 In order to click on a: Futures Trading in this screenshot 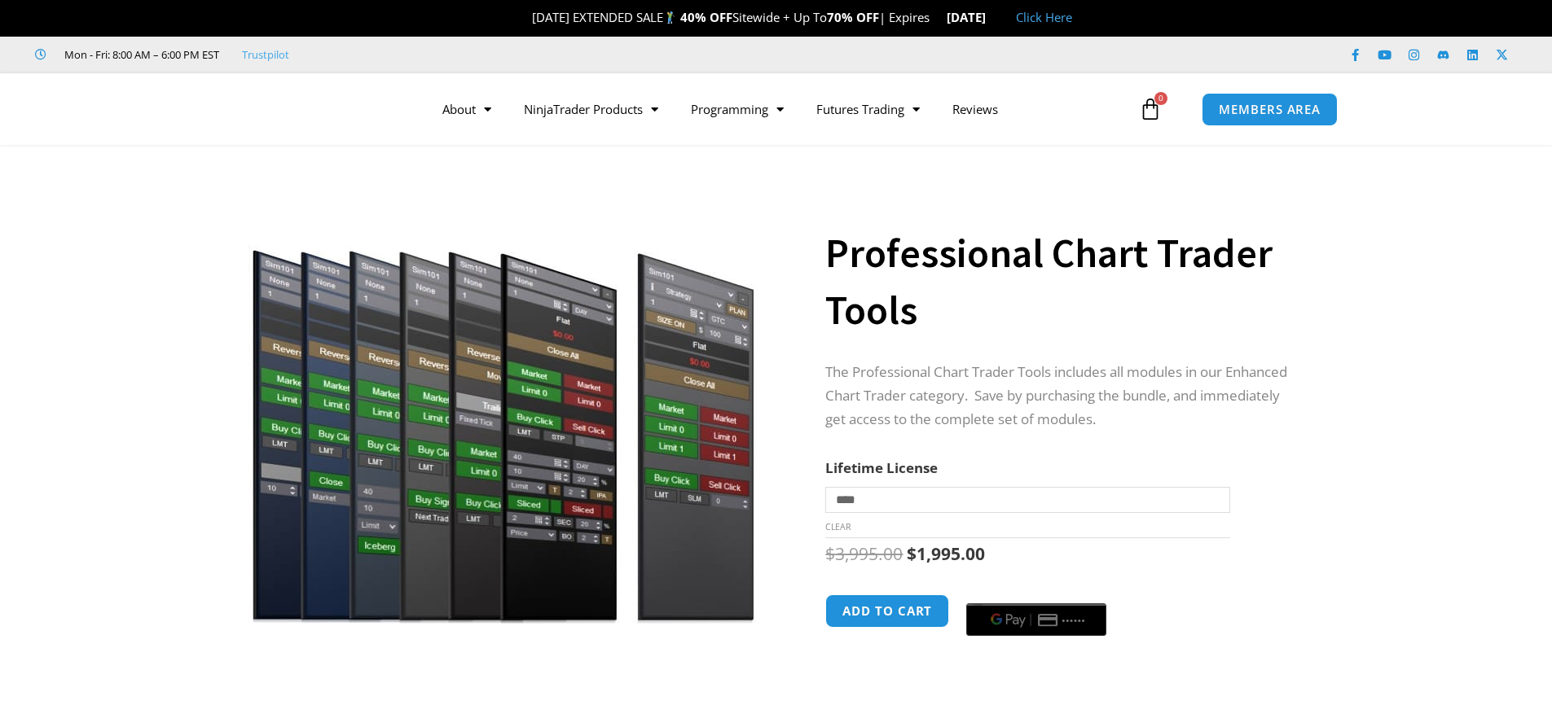, I will do `click(867, 109)`.